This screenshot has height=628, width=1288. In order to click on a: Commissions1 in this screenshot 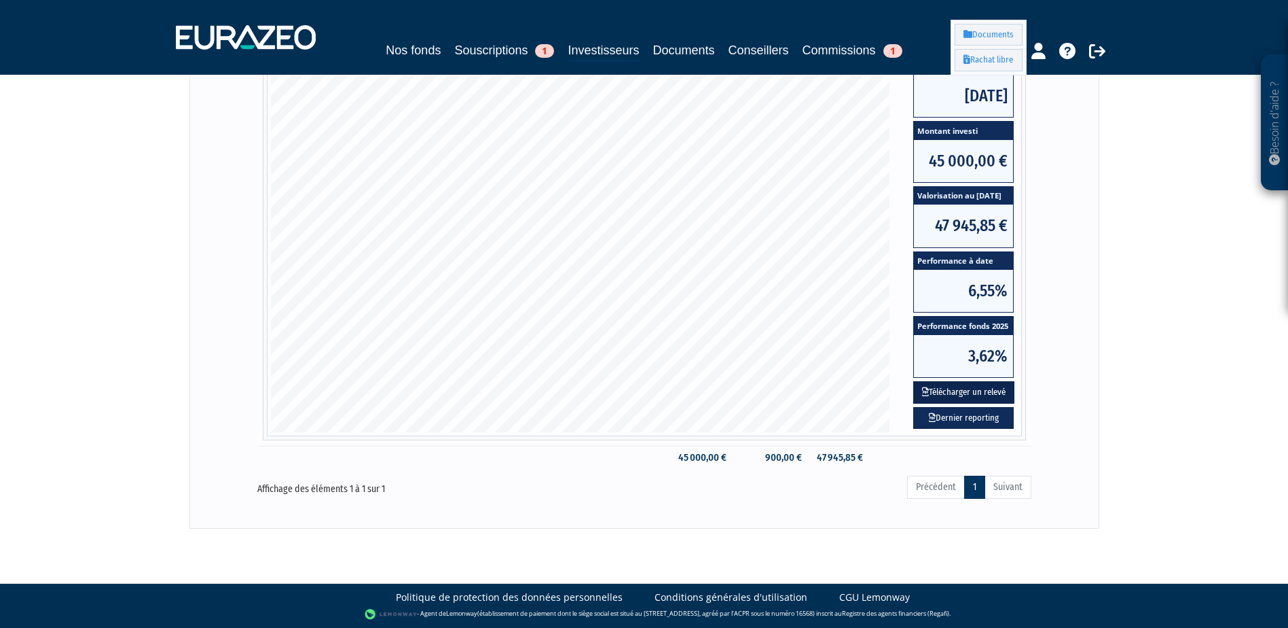, I will do `click(852, 50)`.